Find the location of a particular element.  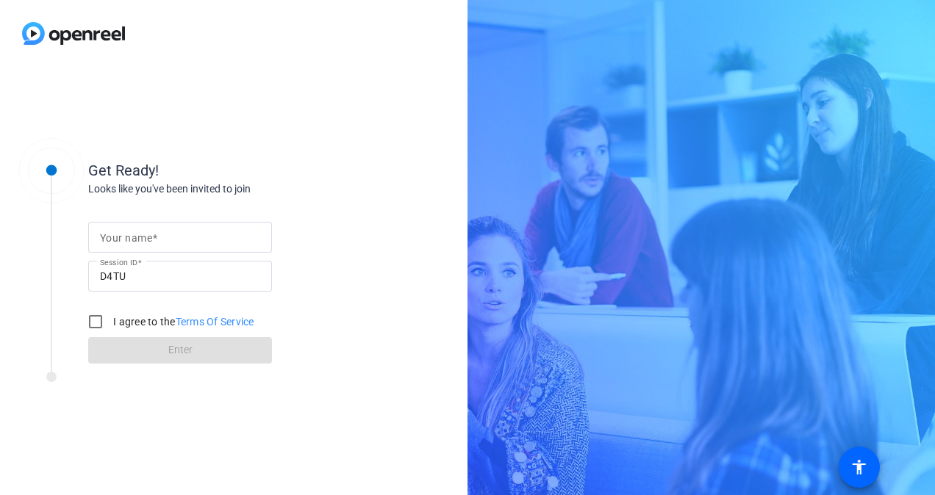

div: Looks like you've been invited to join is located at coordinates (235, 189).